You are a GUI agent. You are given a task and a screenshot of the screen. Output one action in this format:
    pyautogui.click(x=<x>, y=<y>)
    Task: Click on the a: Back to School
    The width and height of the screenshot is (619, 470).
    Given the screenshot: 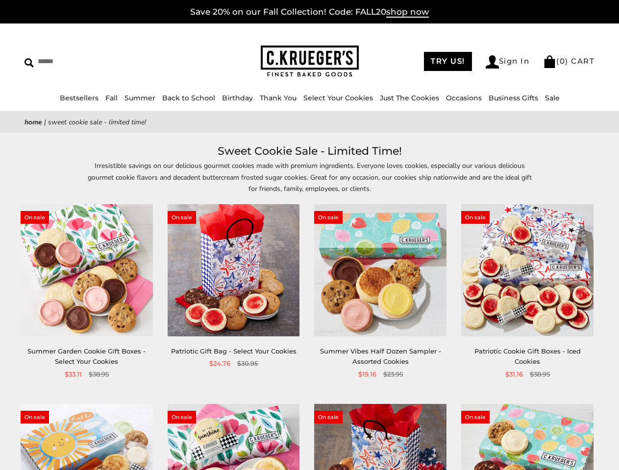 What is the action you would take?
    pyautogui.click(x=189, y=98)
    